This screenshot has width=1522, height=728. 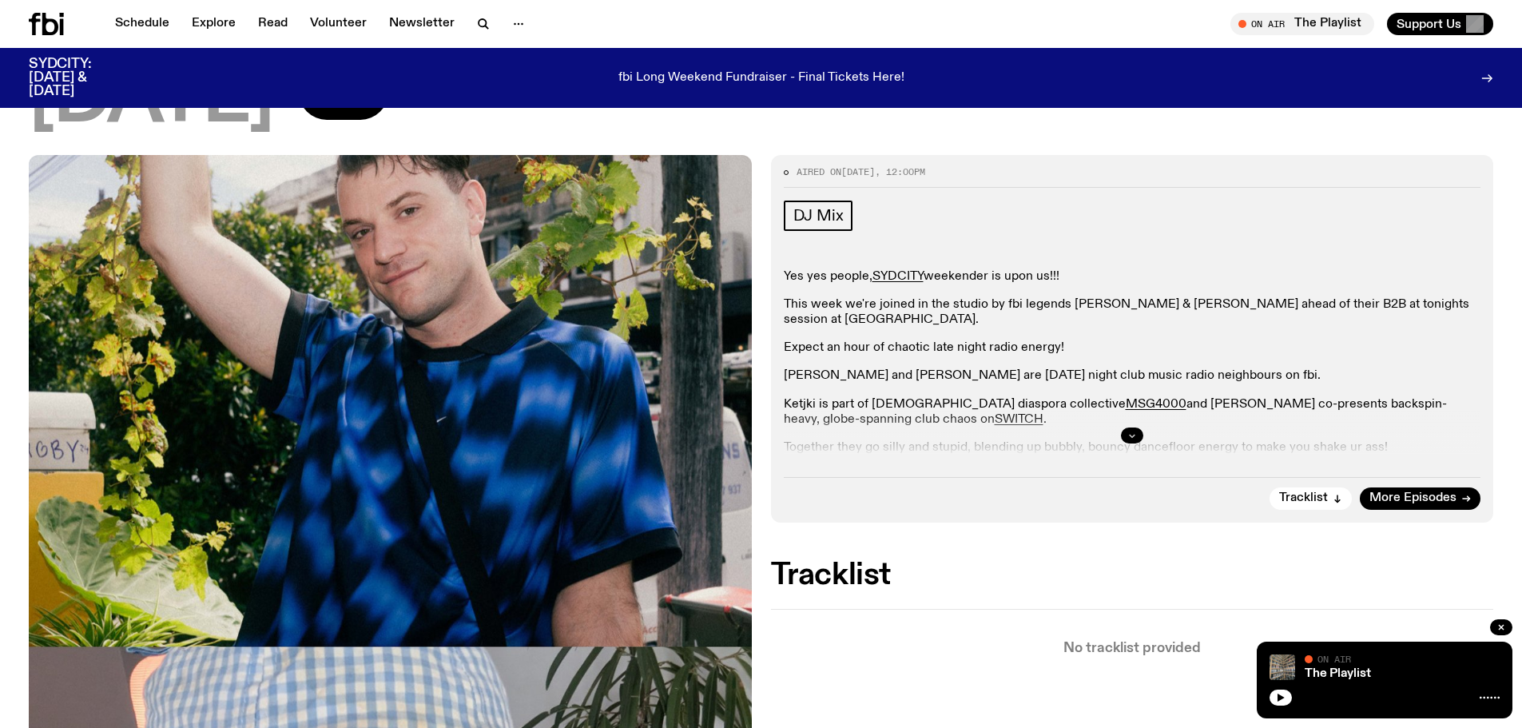 What do you see at coordinates (1132, 276) in the screenshot?
I see `p: Yes yes people, weekender is upon us!!!` at bounding box center [1132, 276].